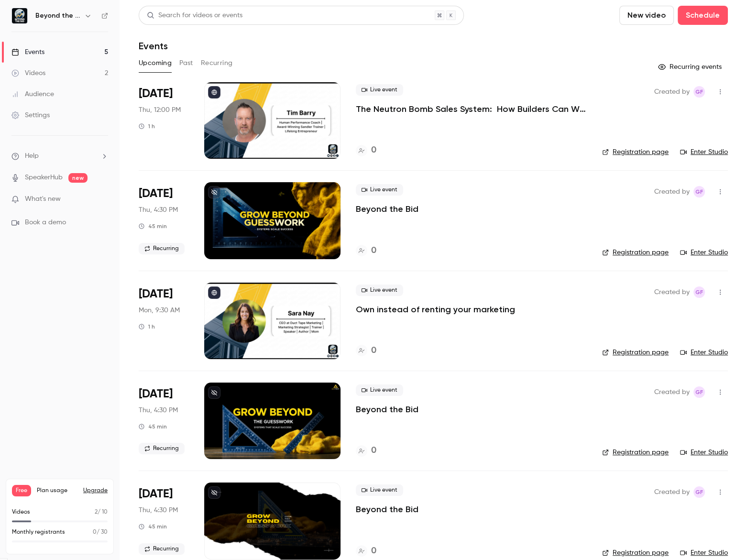 The height and width of the screenshot is (560, 747). Describe the element at coordinates (195, 15) in the screenshot. I see `div: Search for videos or events` at that location.